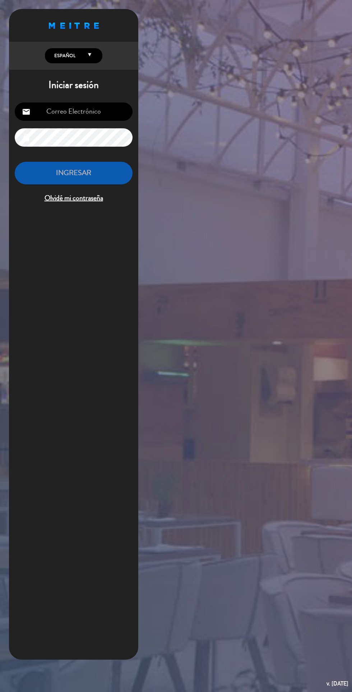 Image resolution: width=352 pixels, height=692 pixels. Describe the element at coordinates (74, 173) in the screenshot. I see `button: INGRESAR` at that location.